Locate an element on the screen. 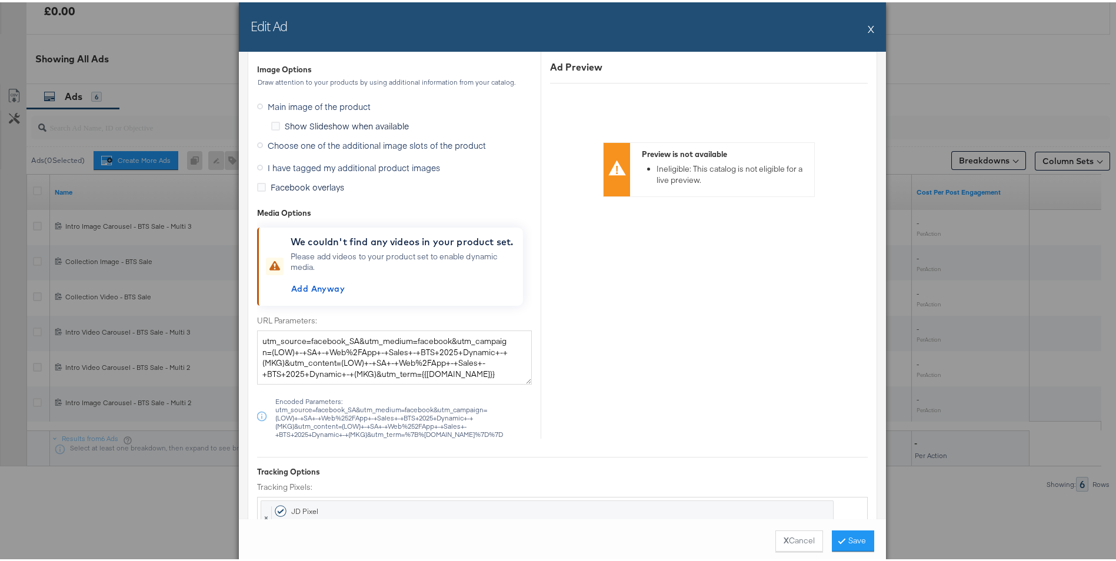  div: Preview is not available is located at coordinates (725, 152).